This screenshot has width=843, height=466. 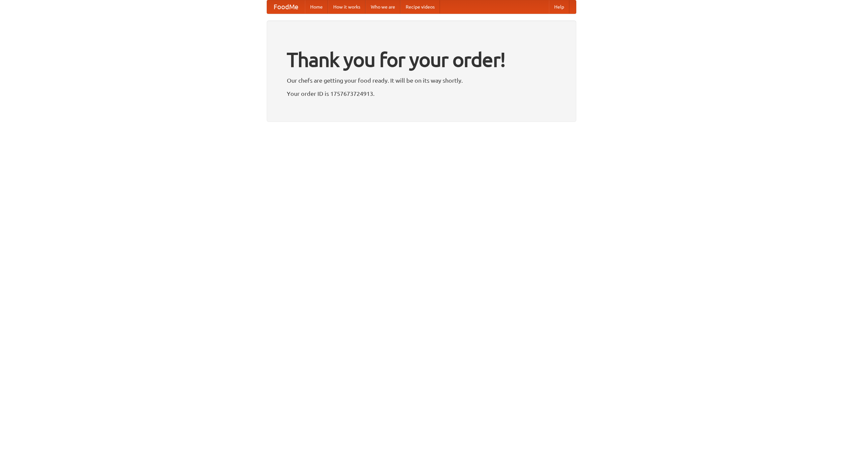 I want to click on a: Help, so click(x=559, y=7).